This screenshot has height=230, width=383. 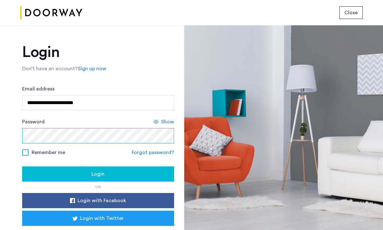 I want to click on img: logo, so click(x=51, y=13).